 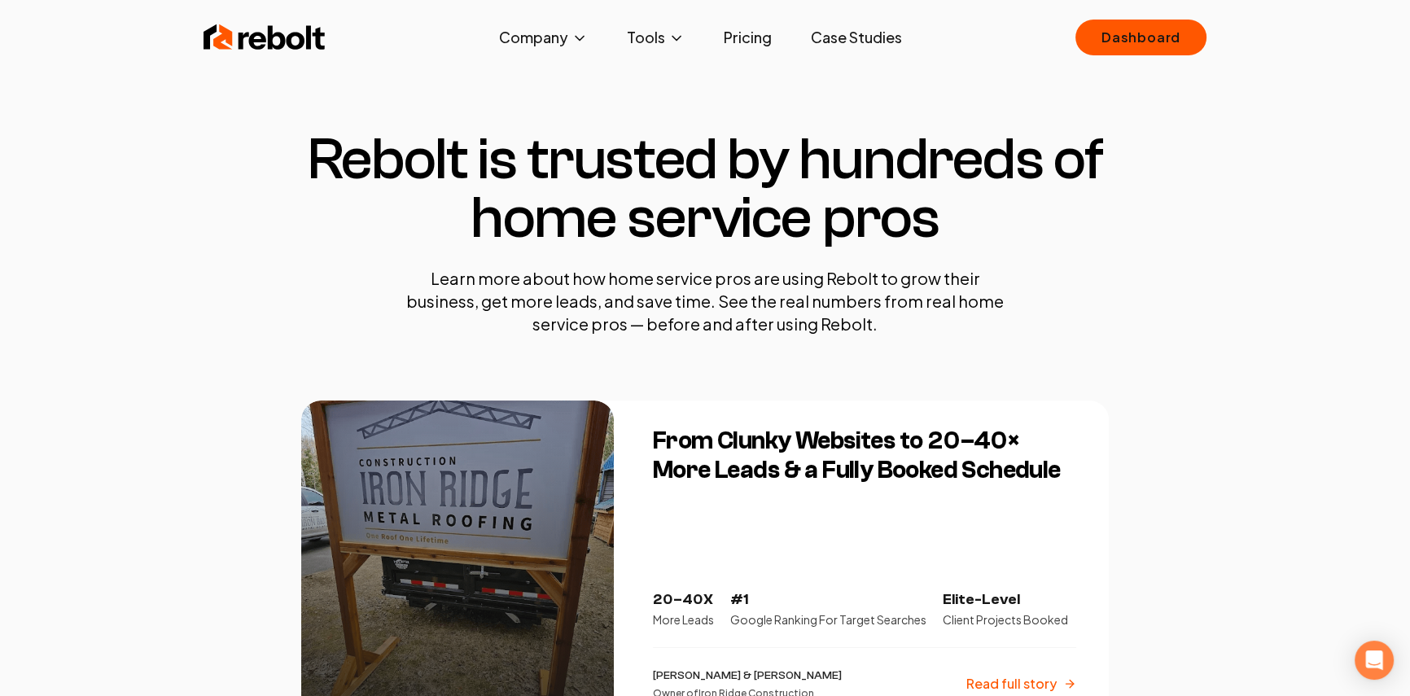 I want to click on img: Rebolt Logo, so click(x=265, y=37).